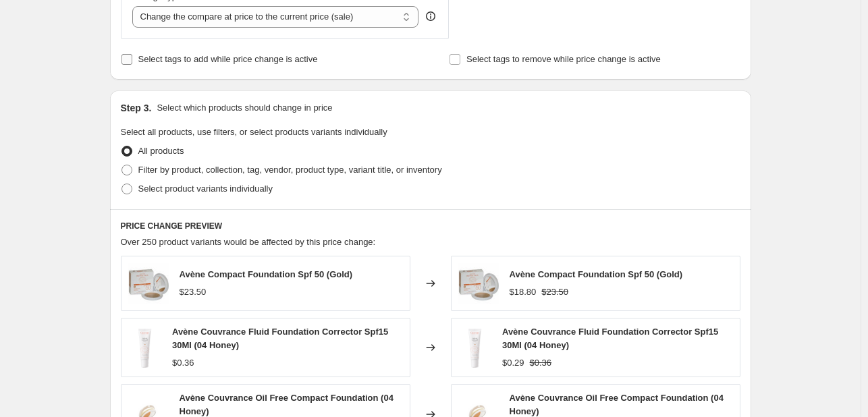 This screenshot has height=417, width=868. Describe the element at coordinates (431, 16) in the screenshot. I see `div: help` at that location.